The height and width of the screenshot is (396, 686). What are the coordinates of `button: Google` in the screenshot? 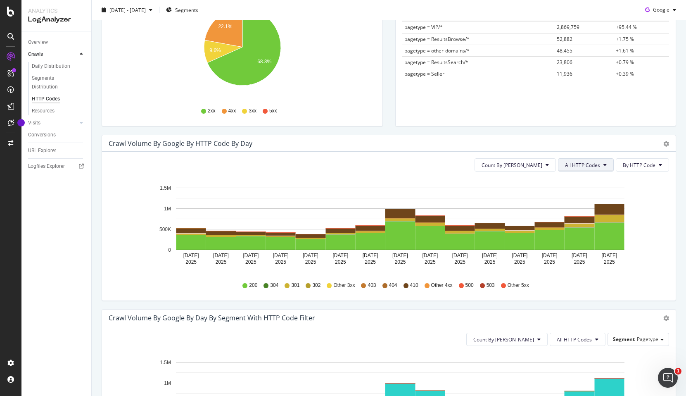 It's located at (661, 10).